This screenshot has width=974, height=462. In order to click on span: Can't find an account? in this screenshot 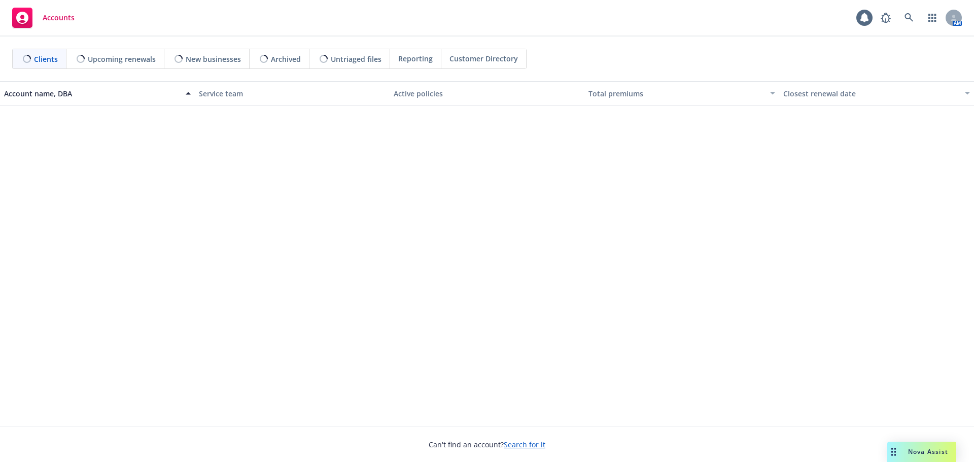, I will do `click(487, 444)`.